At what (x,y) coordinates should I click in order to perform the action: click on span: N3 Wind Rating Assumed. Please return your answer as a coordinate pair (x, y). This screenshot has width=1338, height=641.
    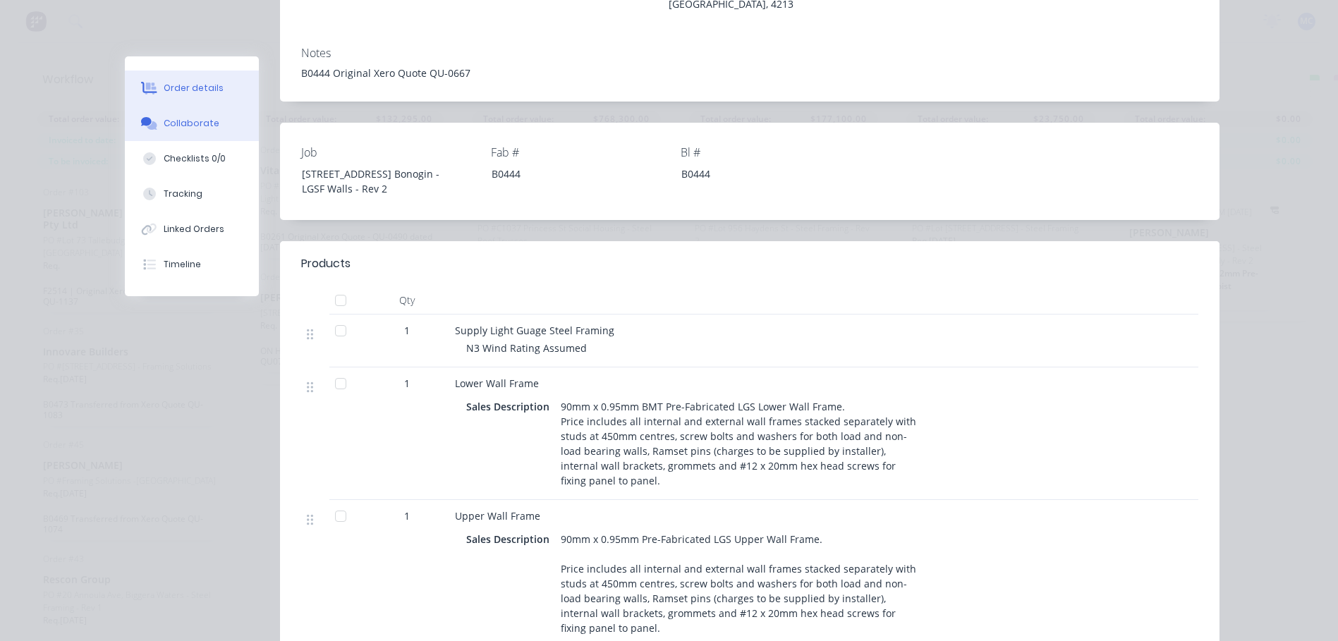
    Looking at the image, I should click on (526, 348).